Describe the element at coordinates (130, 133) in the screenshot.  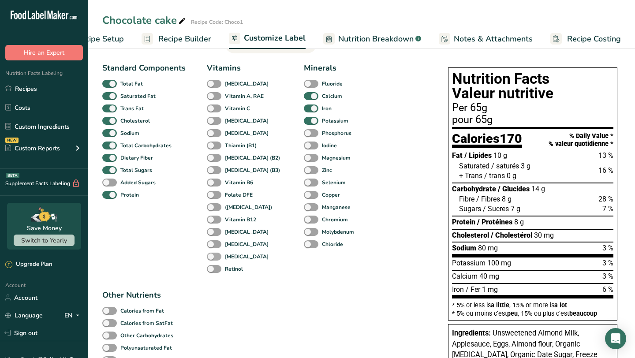
I see `b: Sodium` at that location.